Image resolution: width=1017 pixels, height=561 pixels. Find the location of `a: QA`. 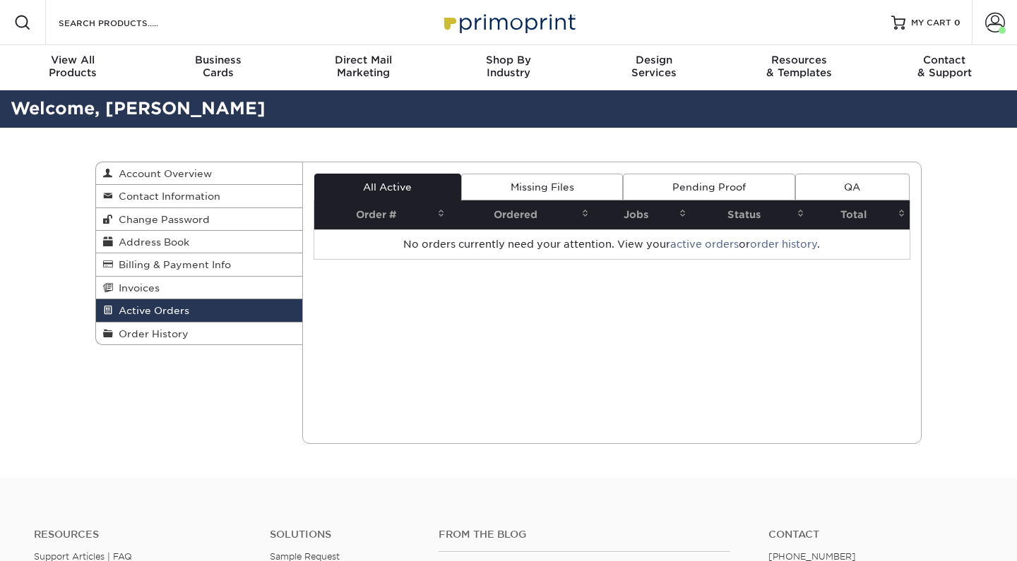

a: QA is located at coordinates (852, 187).